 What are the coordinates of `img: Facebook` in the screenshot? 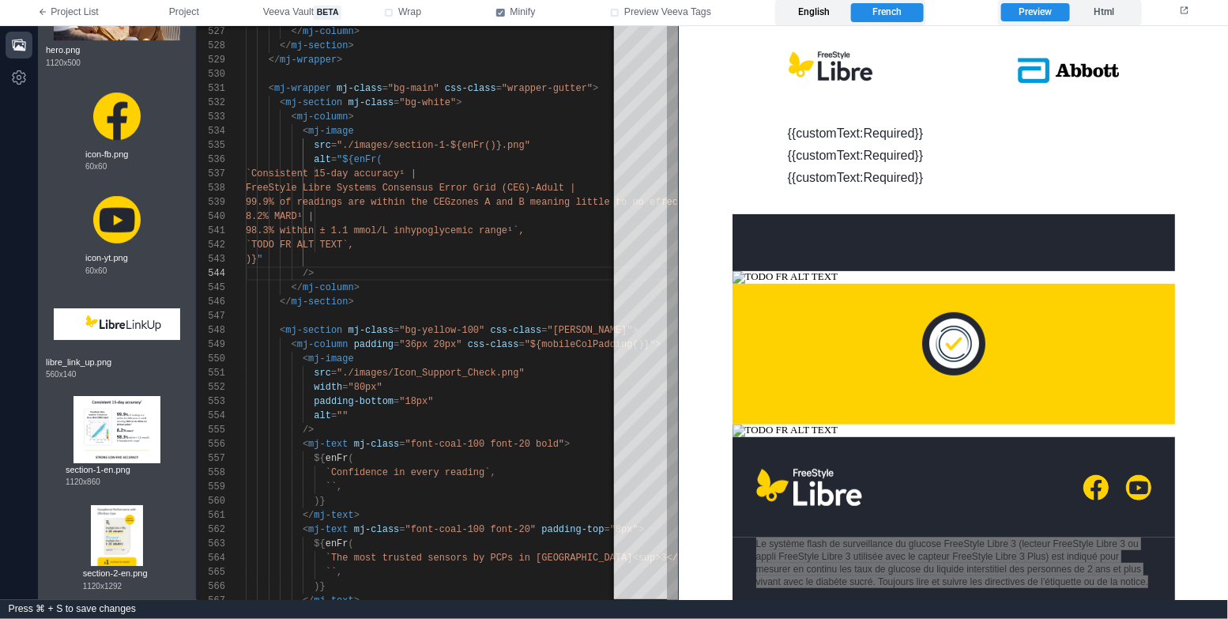 It's located at (417, 461).